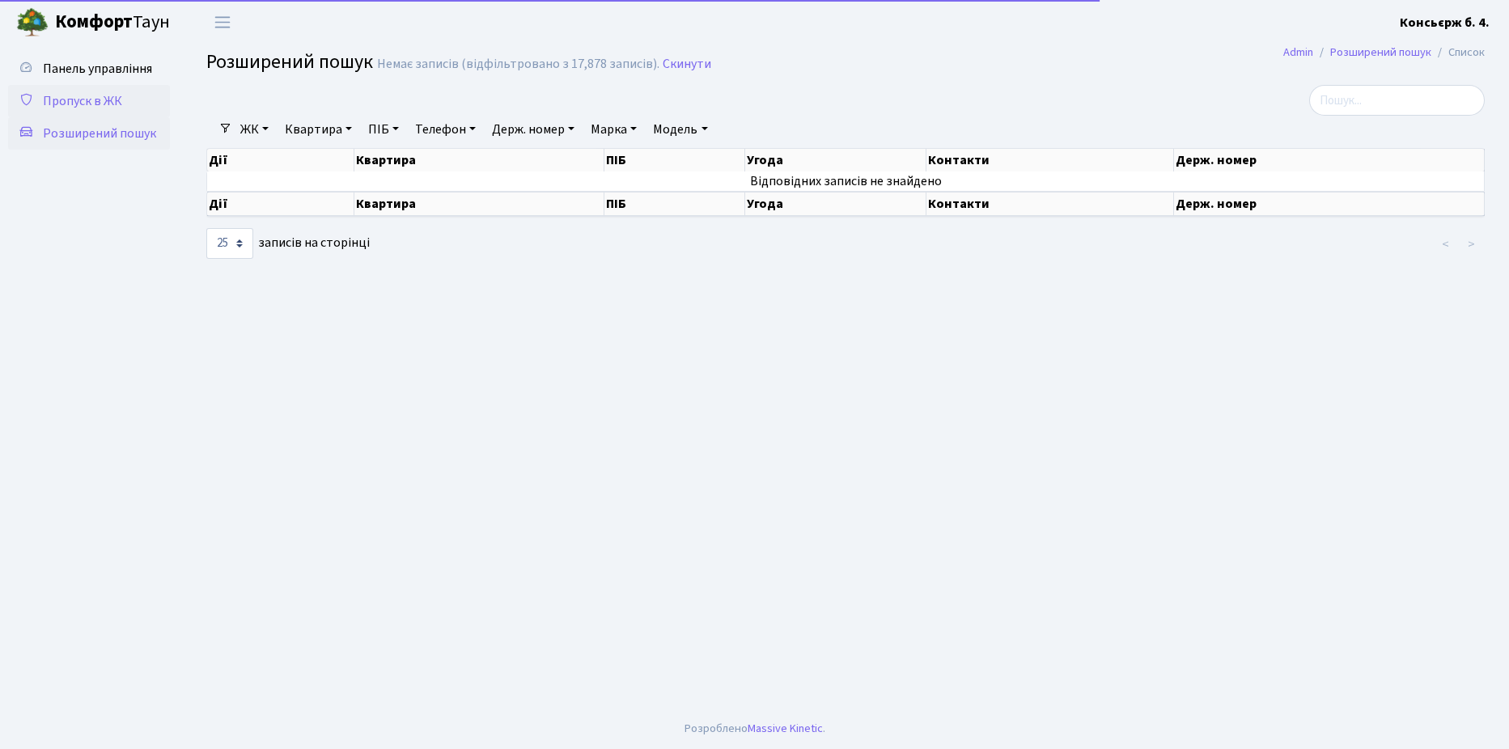 This screenshot has height=749, width=1509. Describe the element at coordinates (83, 101) in the screenshot. I see `span: Пропуск в ЖК` at that location.